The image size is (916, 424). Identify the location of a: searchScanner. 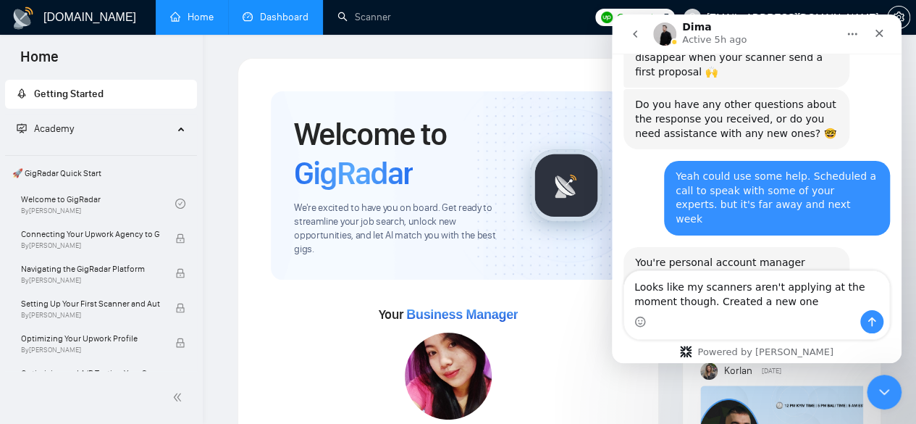
(364, 17).